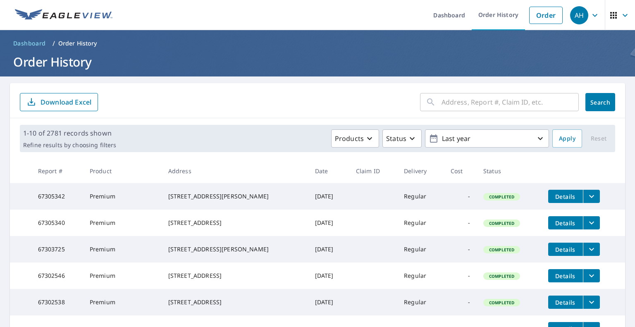 The height and width of the screenshot is (327, 635). Describe the element at coordinates (66, 102) in the screenshot. I see `p: Download Excel` at that location.